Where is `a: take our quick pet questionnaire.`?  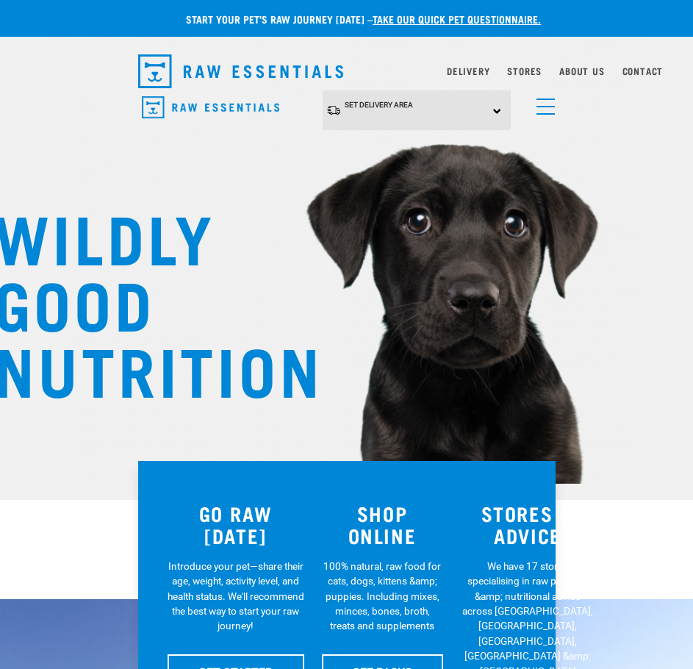 a: take our quick pet questionnaire. is located at coordinates (456, 18).